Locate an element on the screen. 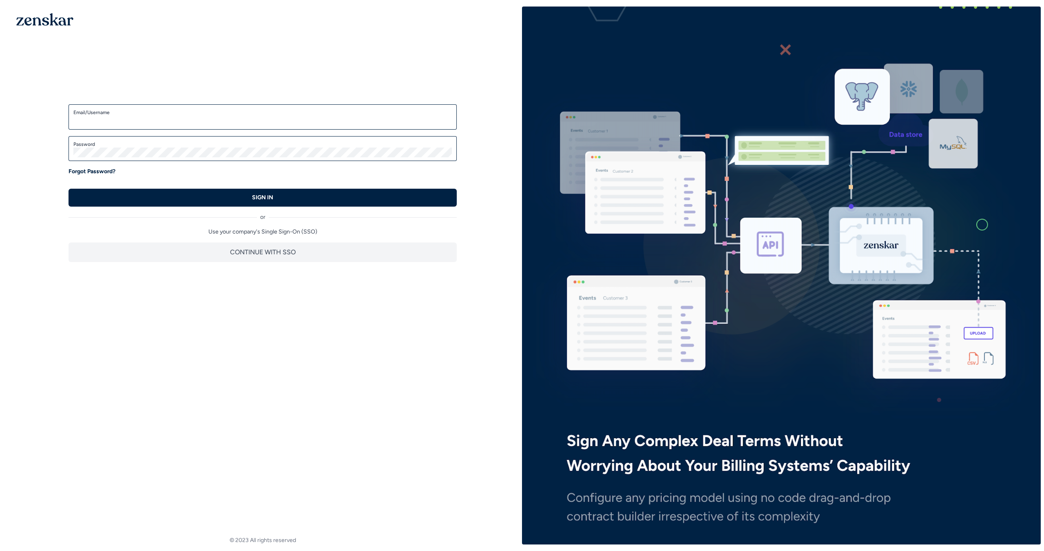 The height and width of the screenshot is (551, 1044). button: SIGN IN is located at coordinates (263, 198).